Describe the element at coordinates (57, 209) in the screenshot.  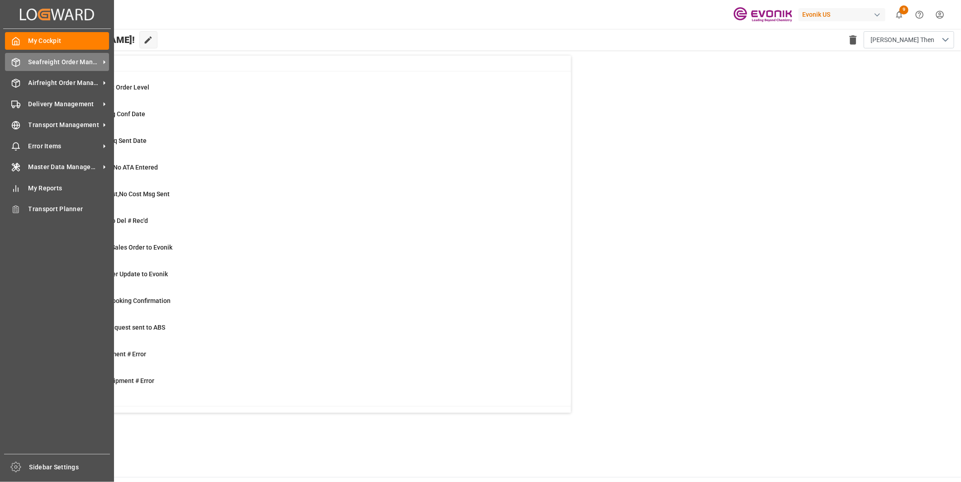
I see `a: Transport Planner` at that location.